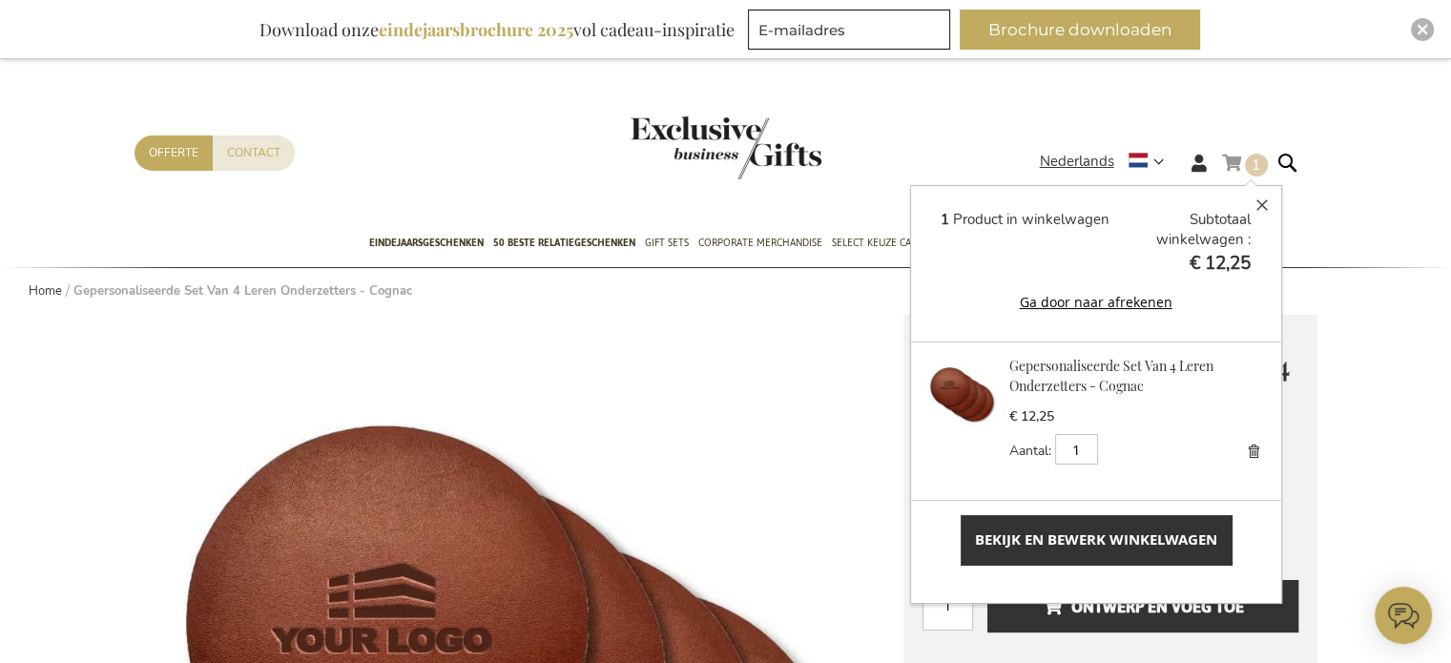 This screenshot has width=1451, height=663. I want to click on span: Subtotaal winkelwagen, so click(1203, 229).